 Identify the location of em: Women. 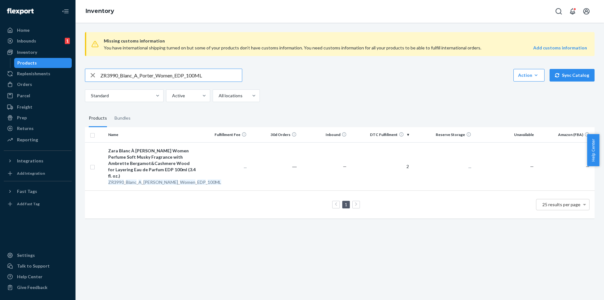
(188, 182).